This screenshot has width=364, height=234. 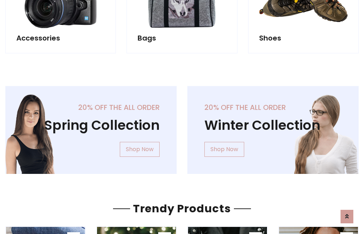 I want to click on h5: Shoes, so click(x=303, y=38).